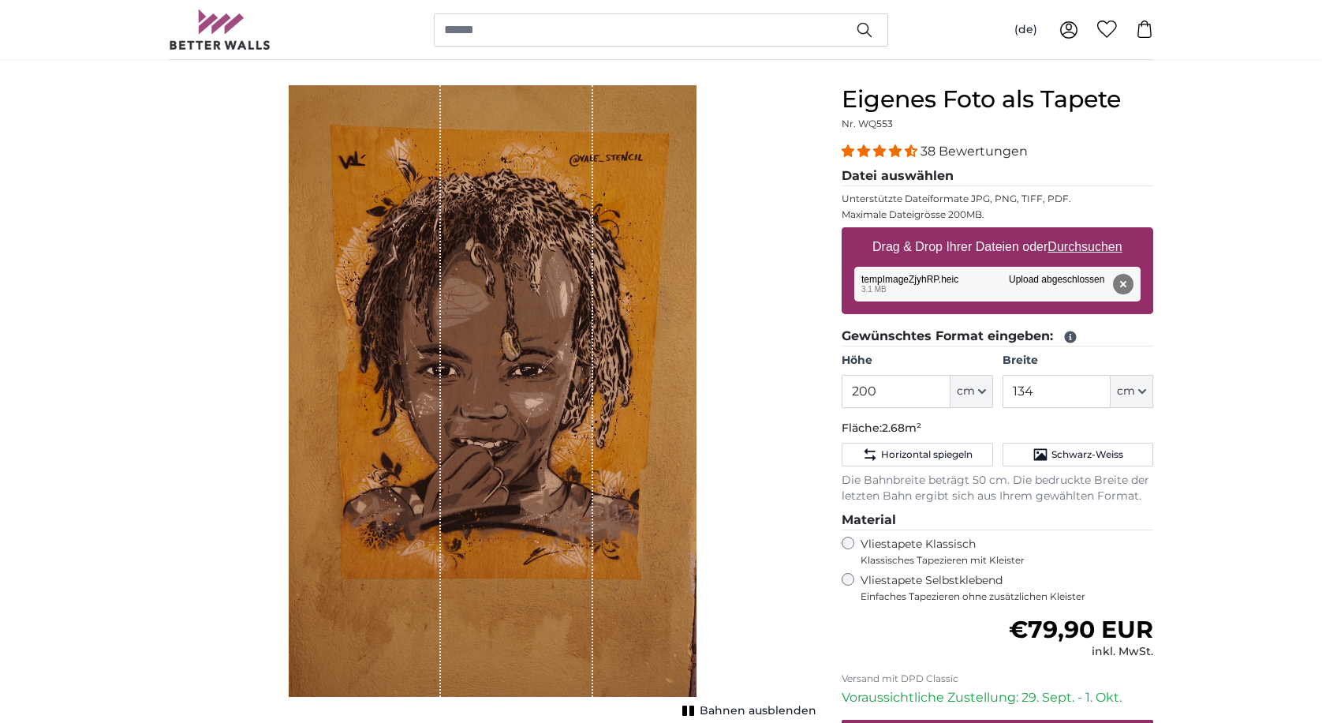 This screenshot has height=723, width=1322. I want to click on legend: Material, so click(997, 520).